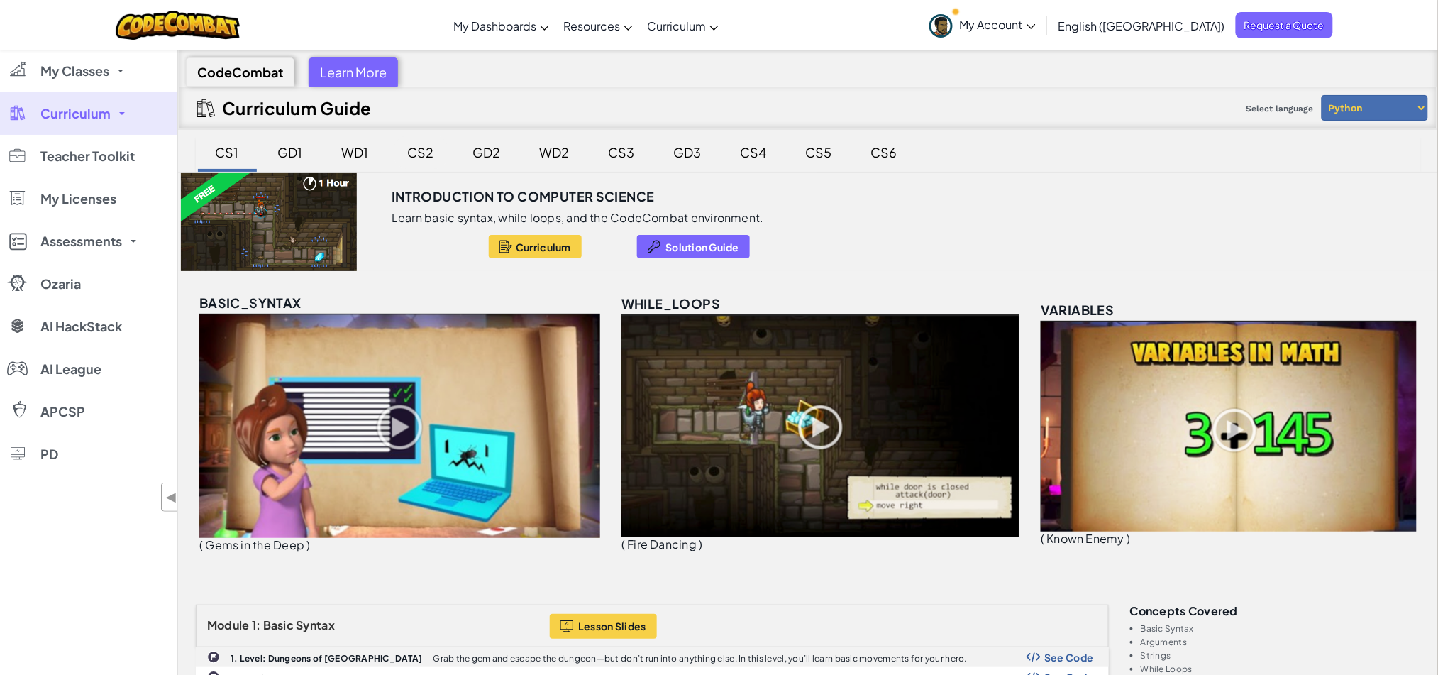  What do you see at coordinates (60, 284) in the screenshot?
I see `span: Ozaria` at bounding box center [60, 284].